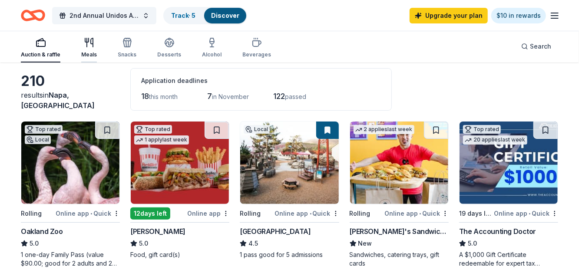 The width and height of the screenshot is (579, 273). Describe the element at coordinates (70, 81) in the screenshot. I see `div: 210` at that location.